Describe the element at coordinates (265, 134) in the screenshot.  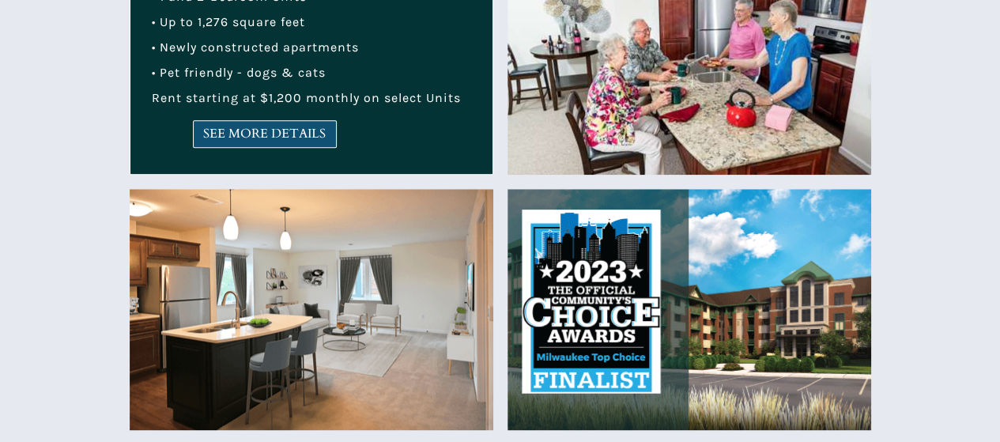
I see `span: SEE MORE DETAILS` at that location.